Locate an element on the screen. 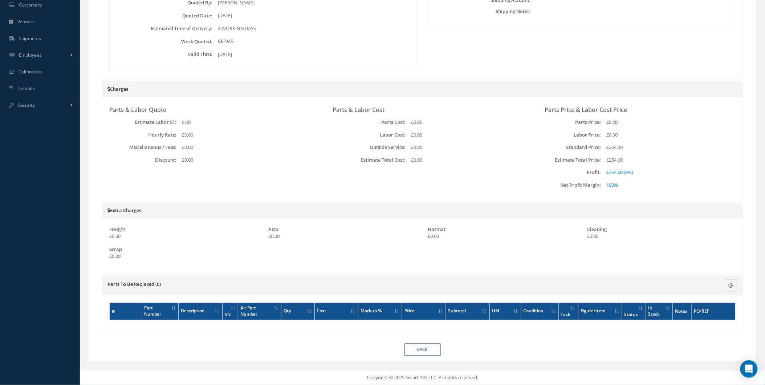 The height and width of the screenshot is (385, 765). label: Scrap is located at coordinates (115, 249).